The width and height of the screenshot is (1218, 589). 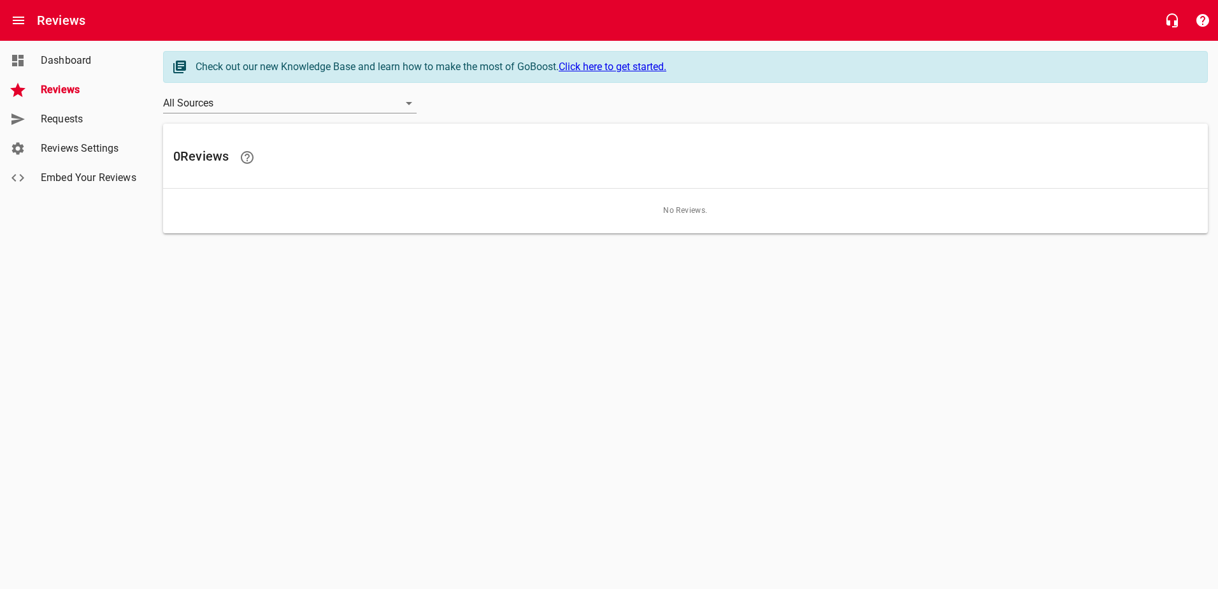 I want to click on button: Support Portal, so click(x=1203, y=20).